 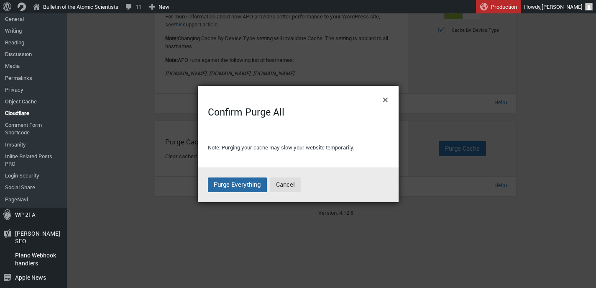 What do you see at coordinates (237, 184) in the screenshot?
I see `span: Purge Everything` at bounding box center [237, 184].